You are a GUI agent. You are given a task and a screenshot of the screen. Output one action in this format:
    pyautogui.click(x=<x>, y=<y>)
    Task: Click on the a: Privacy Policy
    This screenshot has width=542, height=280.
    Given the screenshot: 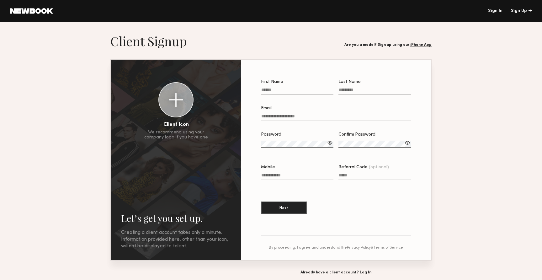 What is the action you would take?
    pyautogui.click(x=359, y=248)
    